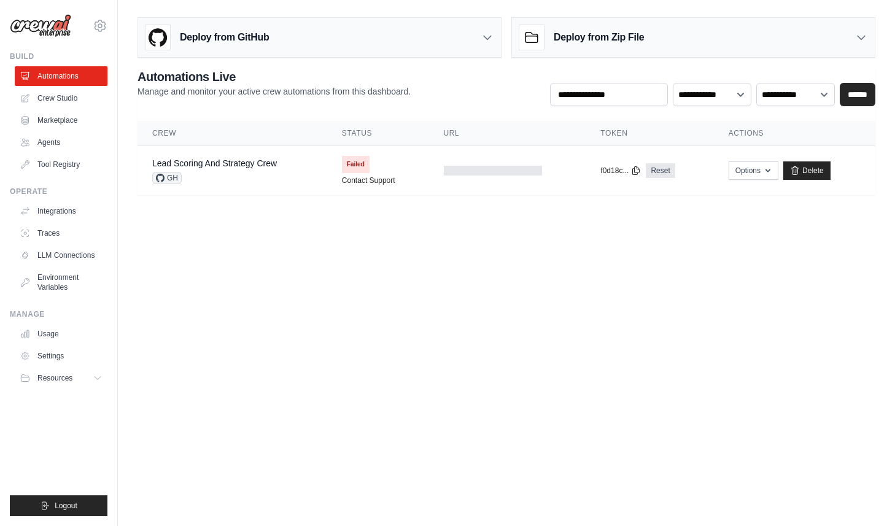 The image size is (895, 526). What do you see at coordinates (356, 165) in the screenshot?
I see `span: Failed` at bounding box center [356, 165].